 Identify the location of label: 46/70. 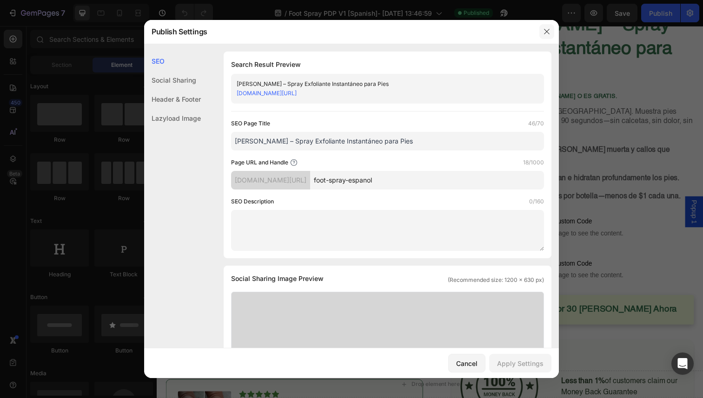
(536, 124).